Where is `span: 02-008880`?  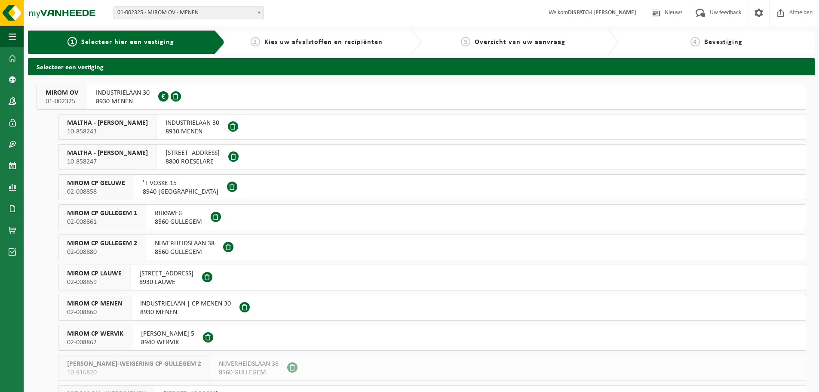 span: 02-008880 is located at coordinates (102, 252).